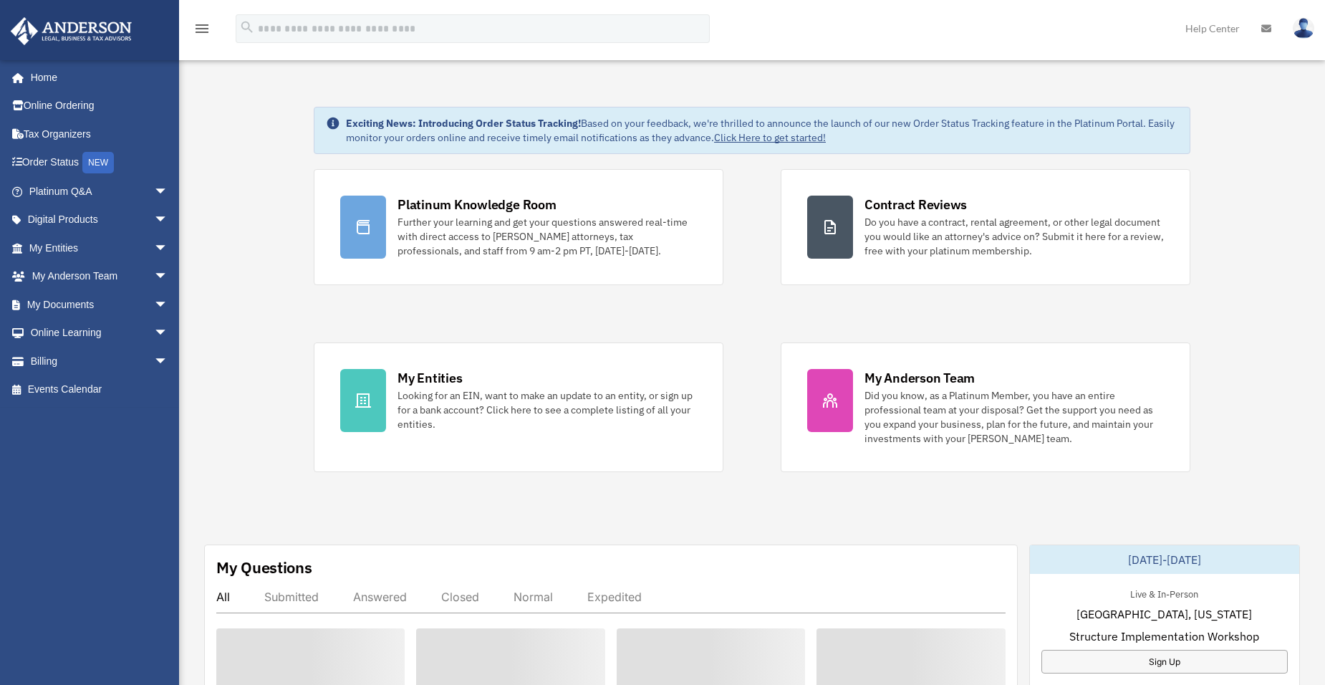 Image resolution: width=1325 pixels, height=685 pixels. What do you see at coordinates (1304, 28) in the screenshot?
I see `img: User Pic` at bounding box center [1304, 28].